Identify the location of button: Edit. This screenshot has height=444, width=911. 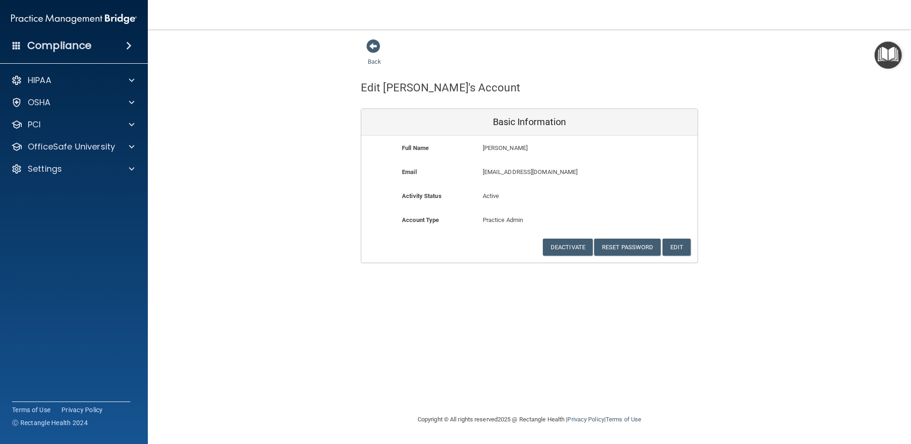
(676, 247).